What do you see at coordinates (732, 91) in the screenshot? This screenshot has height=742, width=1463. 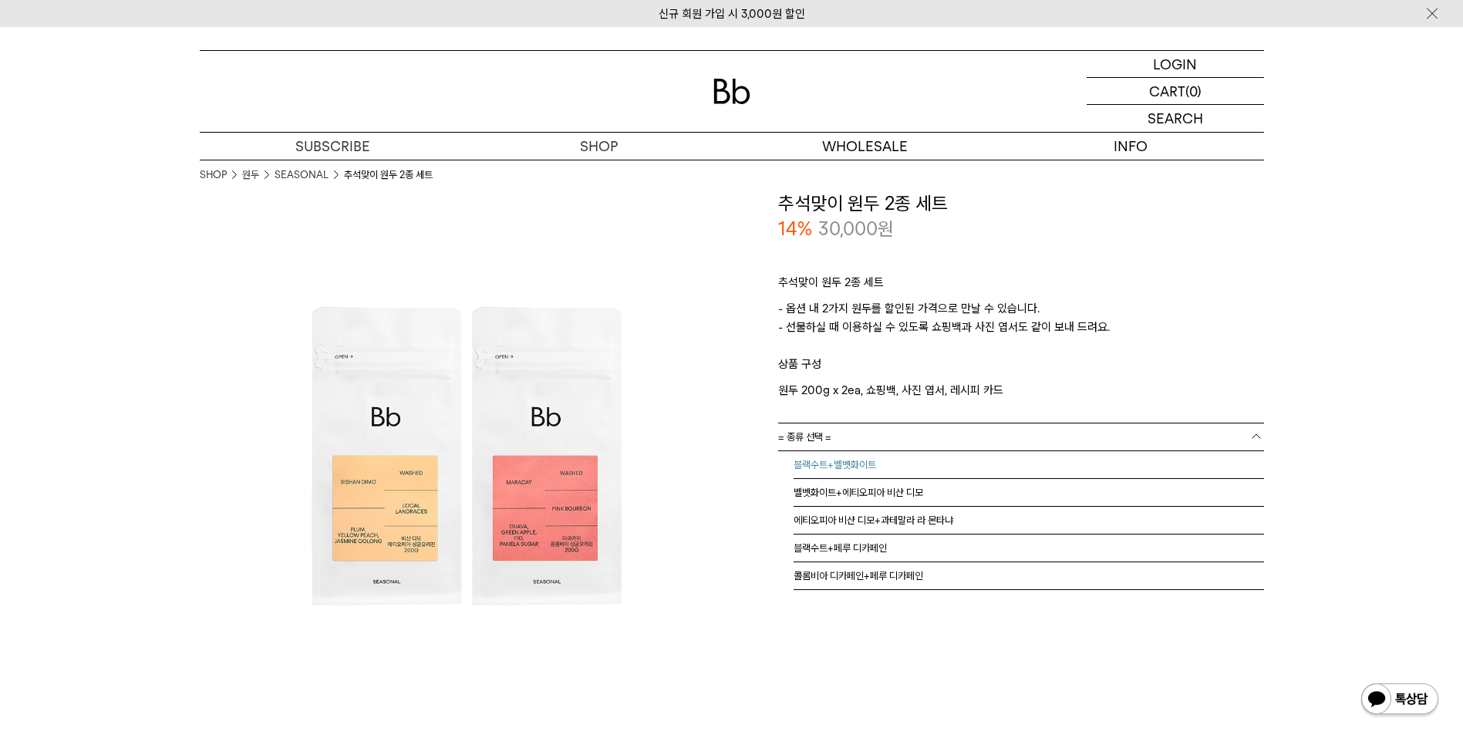 I see `img: 로고` at bounding box center [732, 91].